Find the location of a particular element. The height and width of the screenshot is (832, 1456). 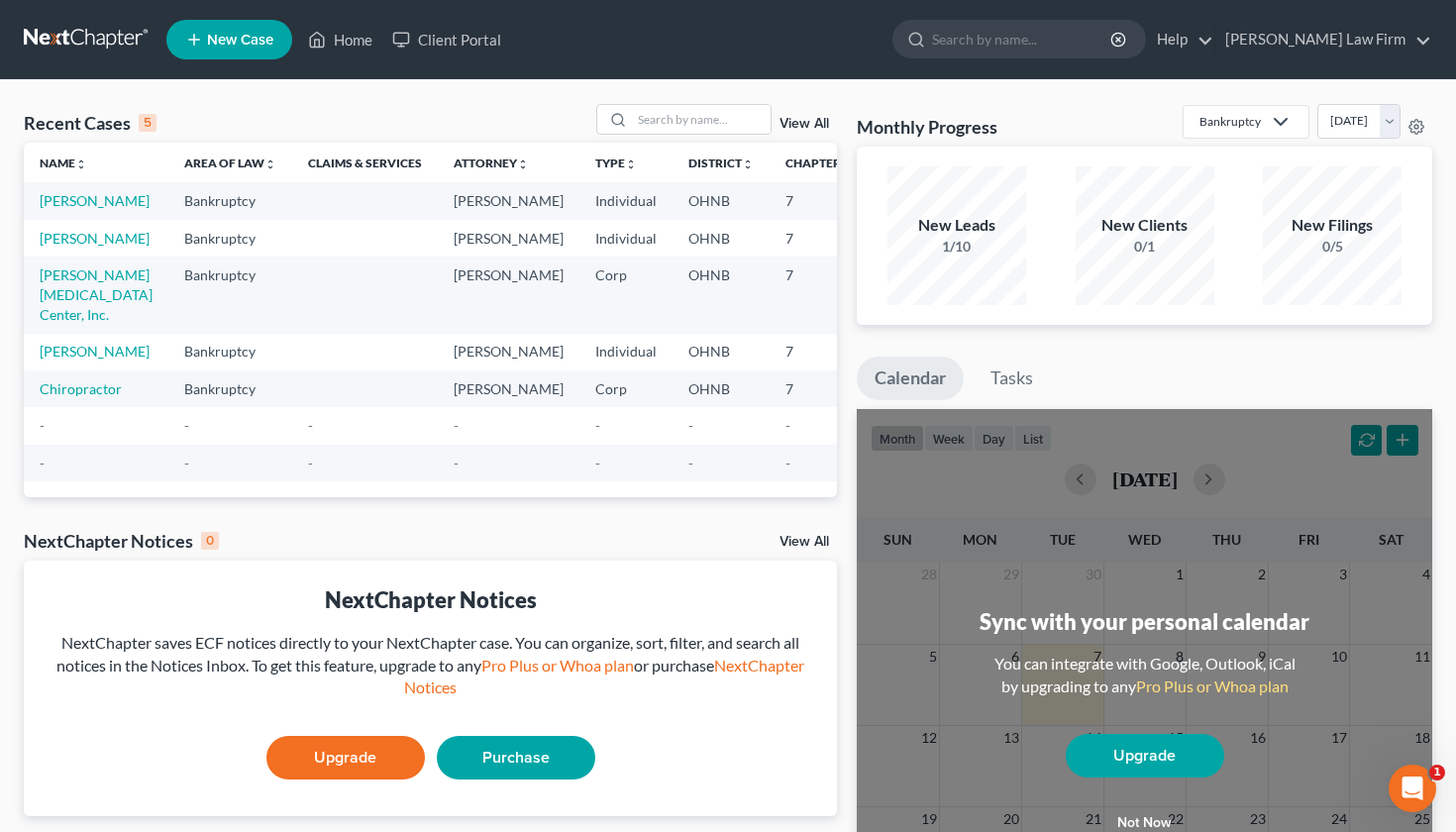

div: Bankruptcy is located at coordinates (1230, 121).